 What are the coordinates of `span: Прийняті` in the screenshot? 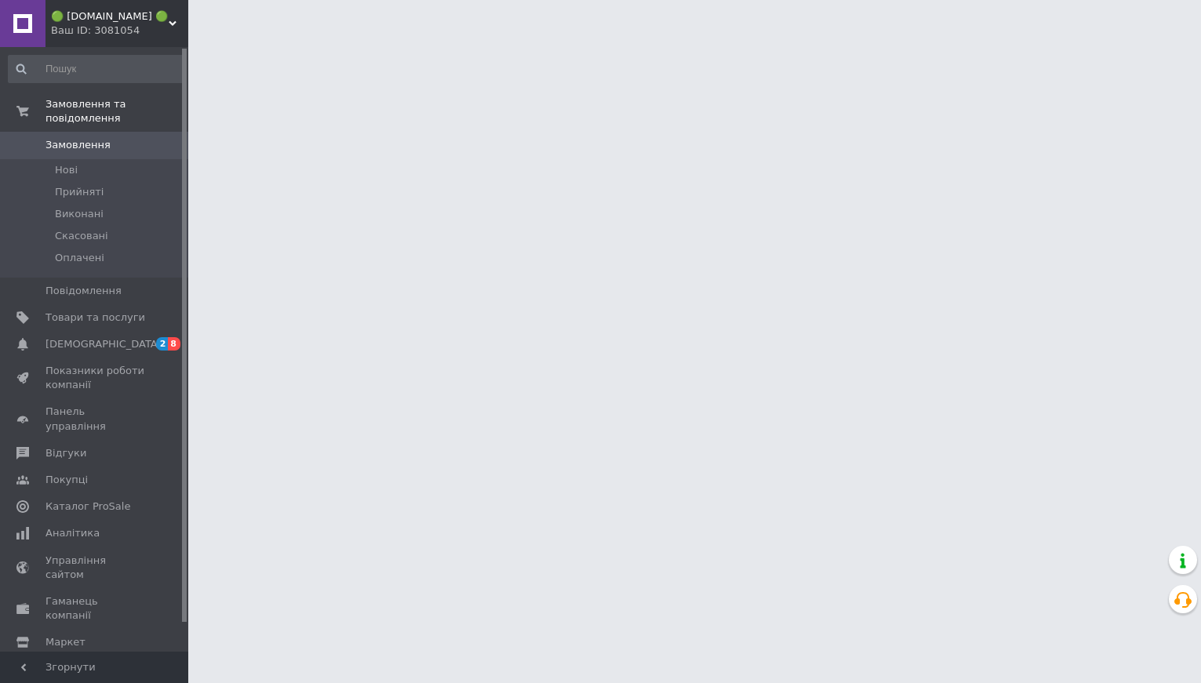 It's located at (79, 192).